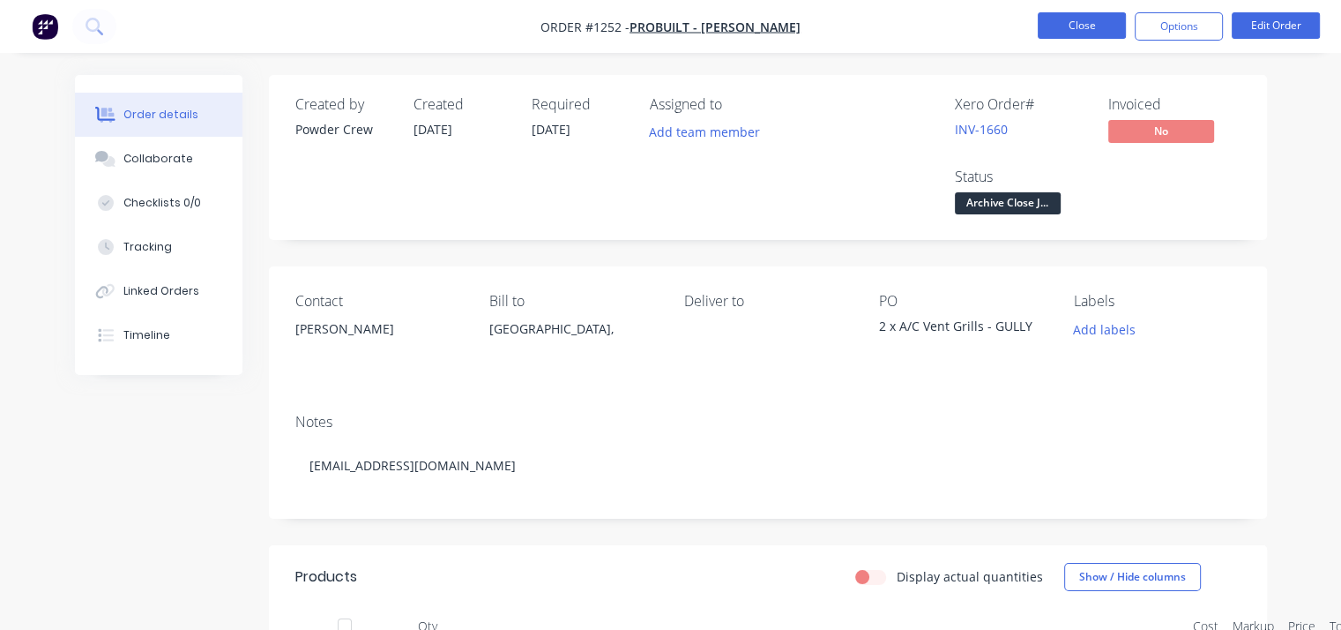  I want to click on div: Powder Crew, so click(344, 129).